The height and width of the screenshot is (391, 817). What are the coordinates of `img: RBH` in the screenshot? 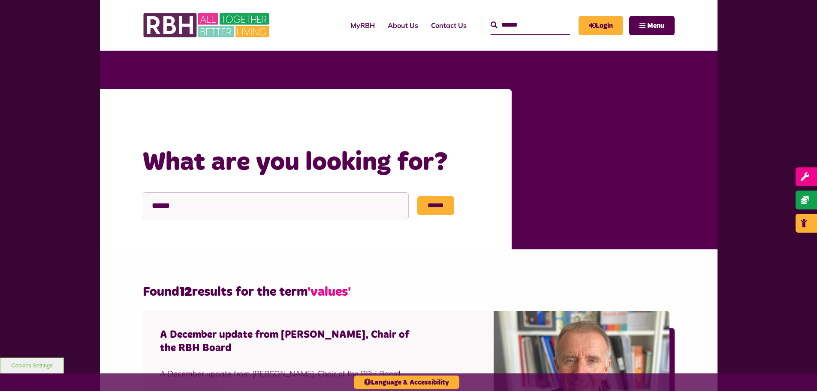 It's located at (207, 25).